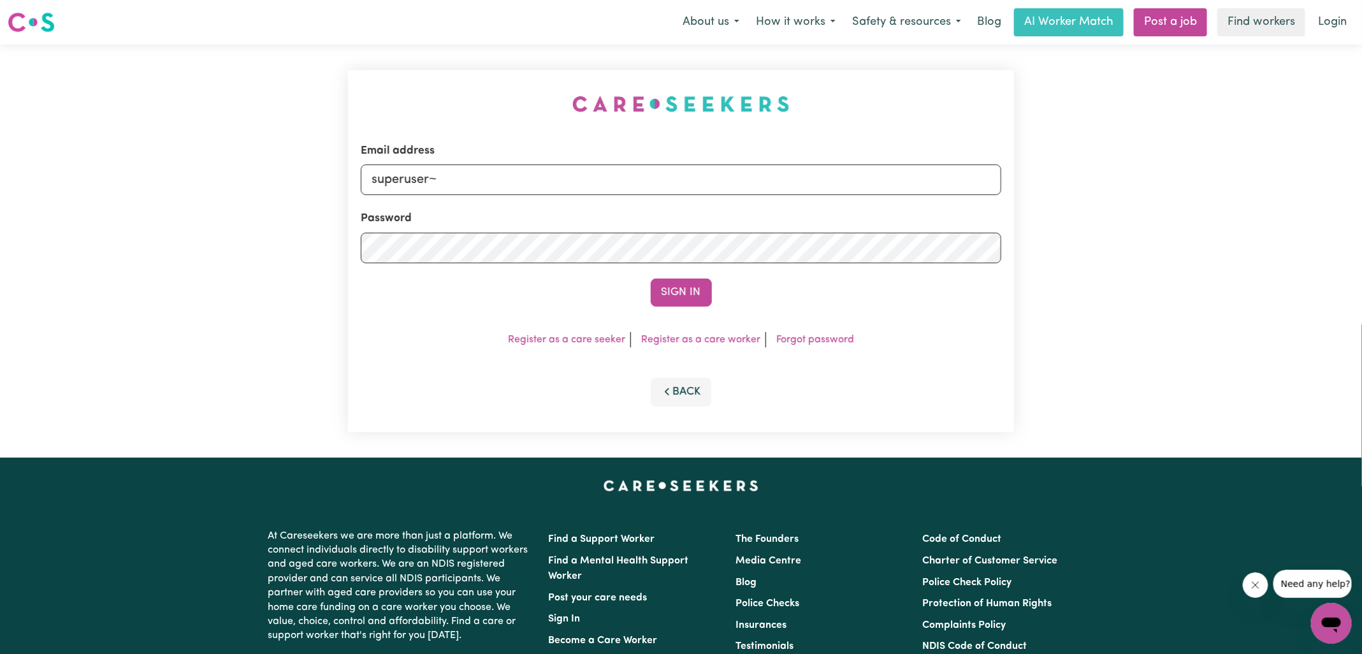 The image size is (1362, 654). Describe the element at coordinates (815, 340) in the screenshot. I see `a: Forgot password` at that location.